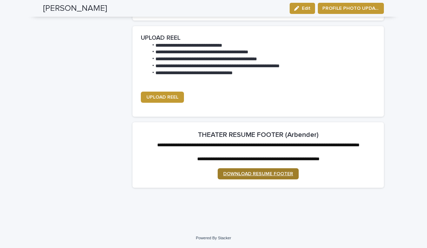 Image resolution: width=427 pixels, height=248 pixels. What do you see at coordinates (351, 8) in the screenshot?
I see `button: PROFILE PHOTO UPDATE` at bounding box center [351, 8].